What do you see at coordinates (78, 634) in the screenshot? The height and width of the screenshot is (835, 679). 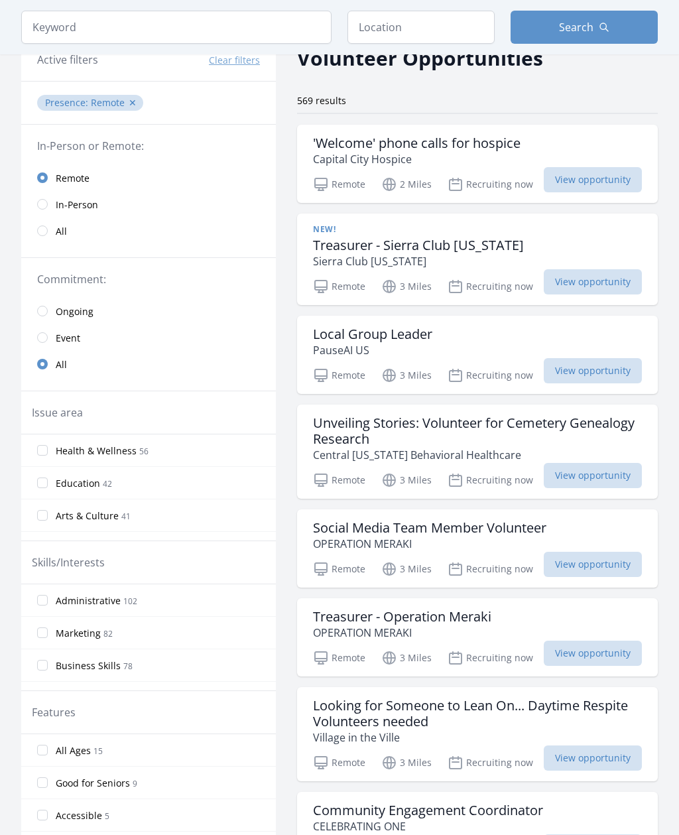 I see `span: Marketing` at bounding box center [78, 634].